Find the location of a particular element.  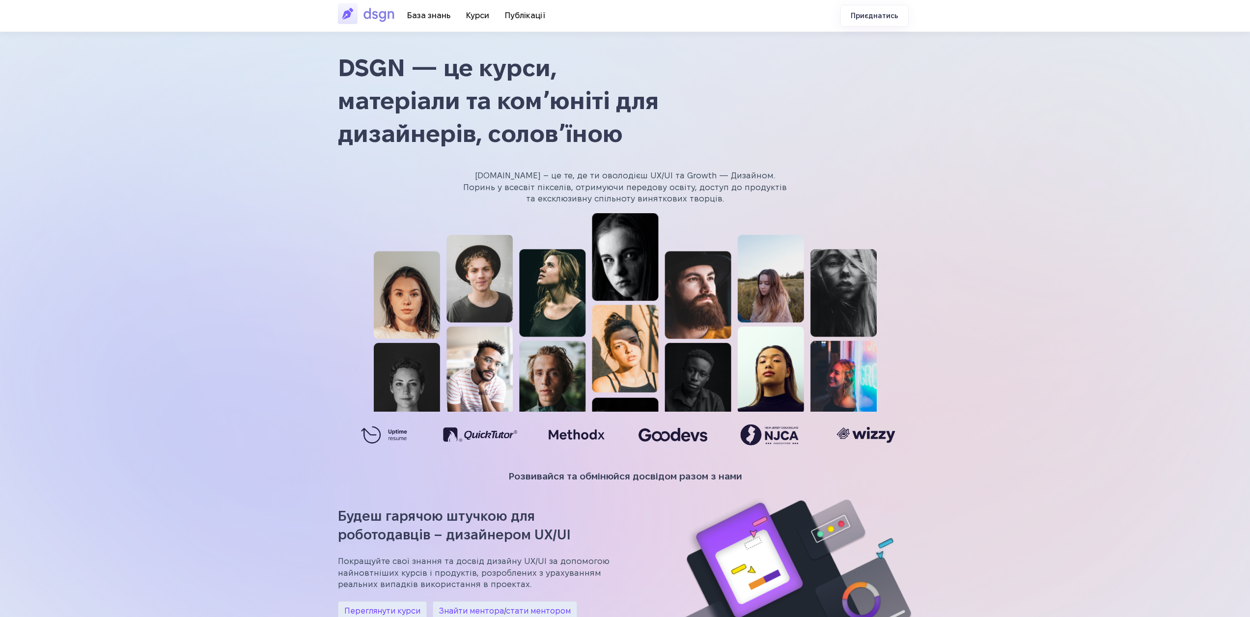

a: стати ментором is located at coordinates (538, 611).